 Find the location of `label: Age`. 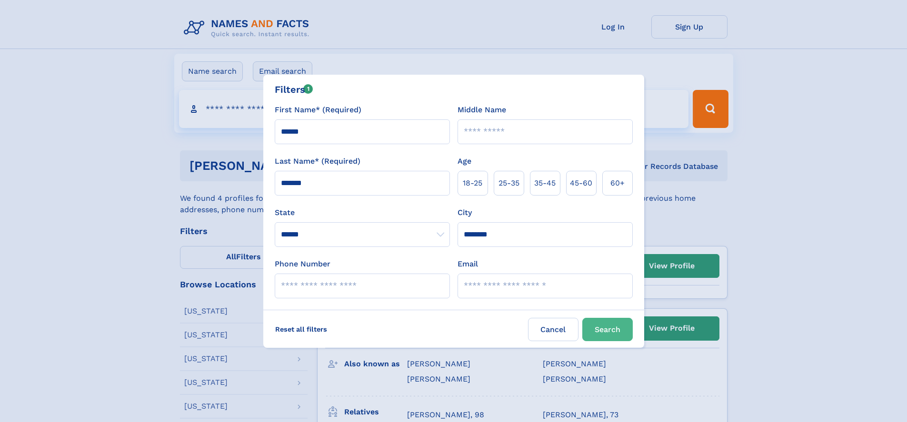

label: Age is located at coordinates (464, 161).